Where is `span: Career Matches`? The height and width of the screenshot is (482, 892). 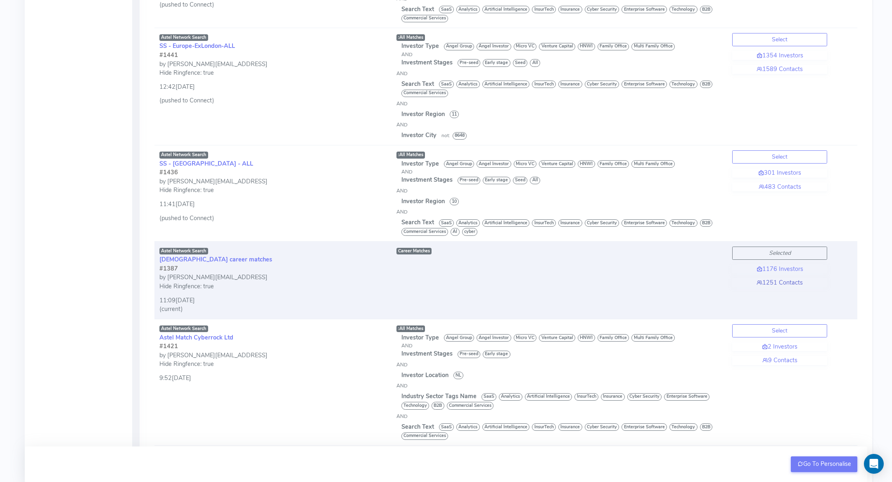
span: Career Matches is located at coordinates (414, 251).